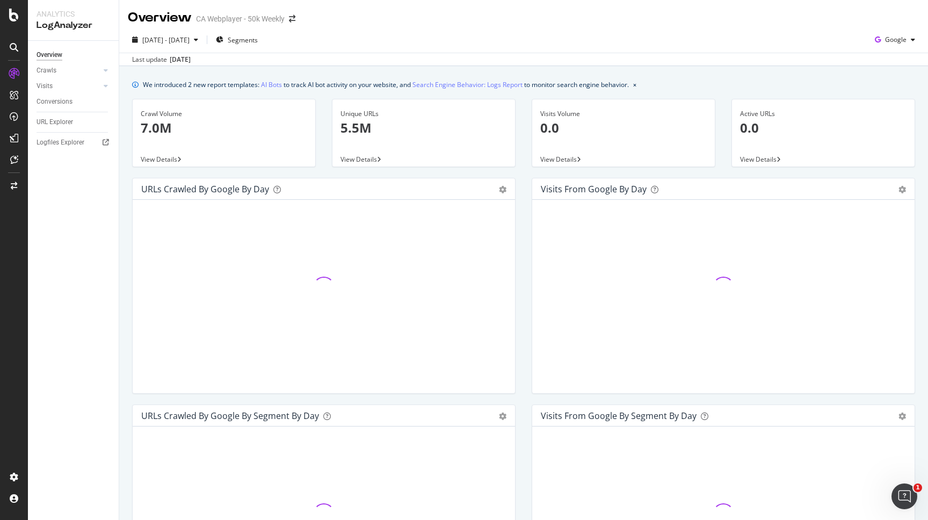  What do you see at coordinates (230, 416) in the screenshot?
I see `div: URLs Crawled by Google By Segment By Day` at bounding box center [230, 416].